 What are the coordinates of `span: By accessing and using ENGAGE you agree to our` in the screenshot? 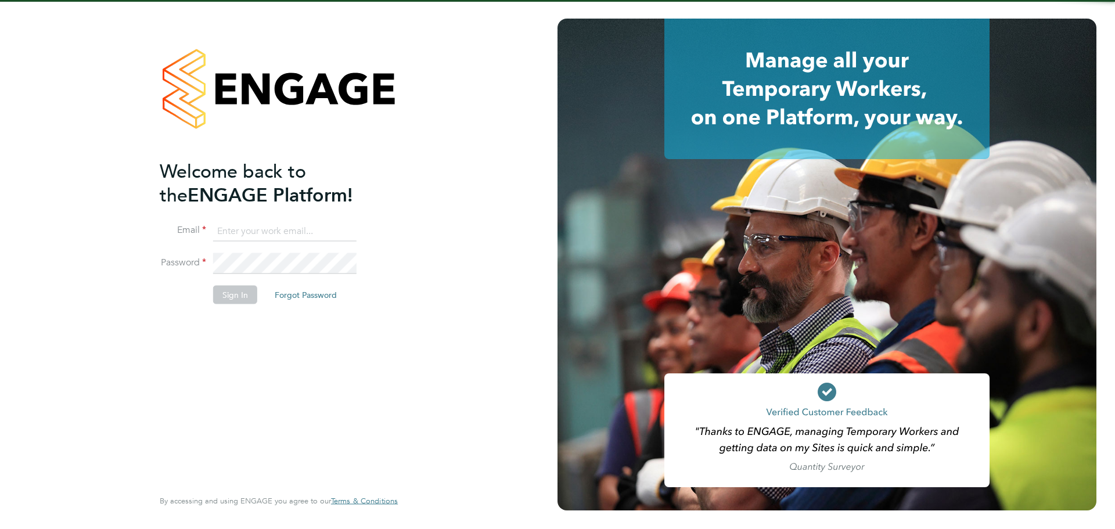 It's located at (279, 501).